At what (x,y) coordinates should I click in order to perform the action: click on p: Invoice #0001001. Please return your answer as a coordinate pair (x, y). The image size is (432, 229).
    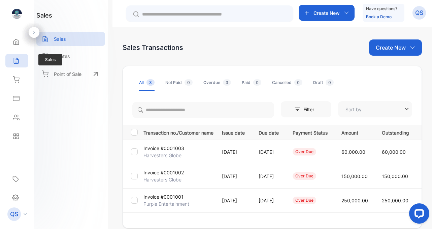
    Looking at the image, I should click on (163, 196).